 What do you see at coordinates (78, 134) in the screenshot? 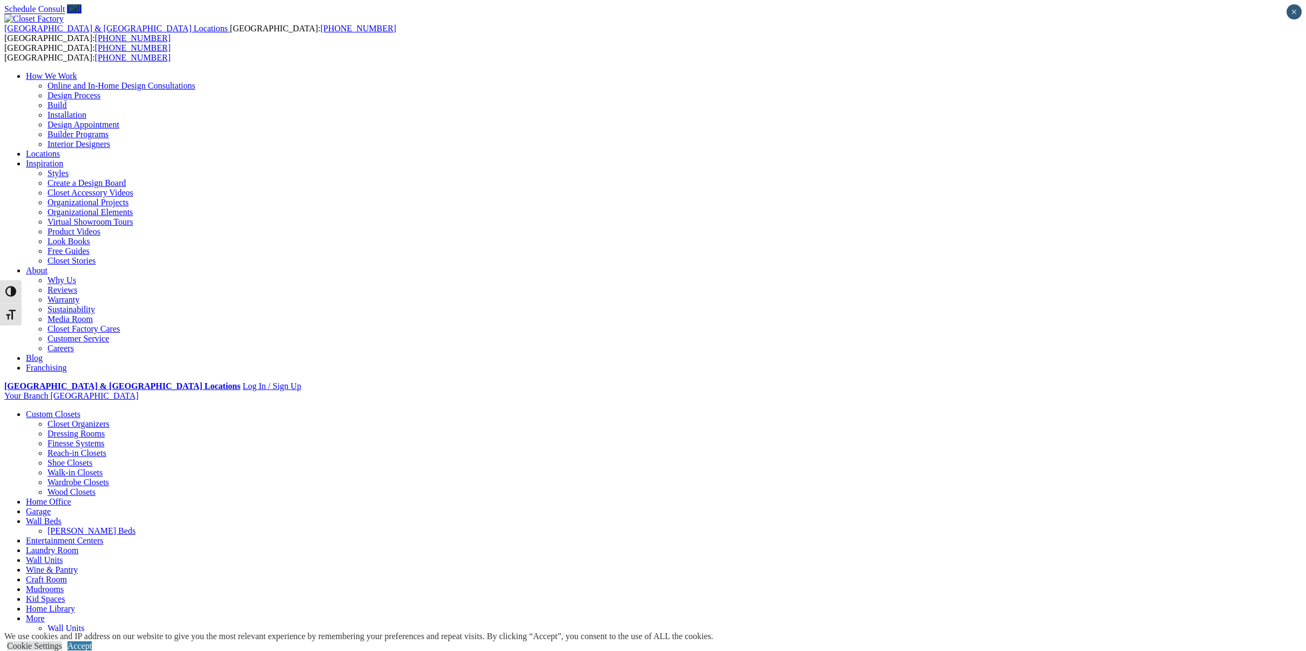
I see `a: Builder Programs` at bounding box center [78, 134].